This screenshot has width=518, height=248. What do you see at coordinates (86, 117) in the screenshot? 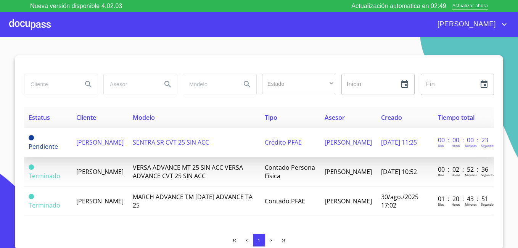
I see `span: Cliente` at bounding box center [86, 117].